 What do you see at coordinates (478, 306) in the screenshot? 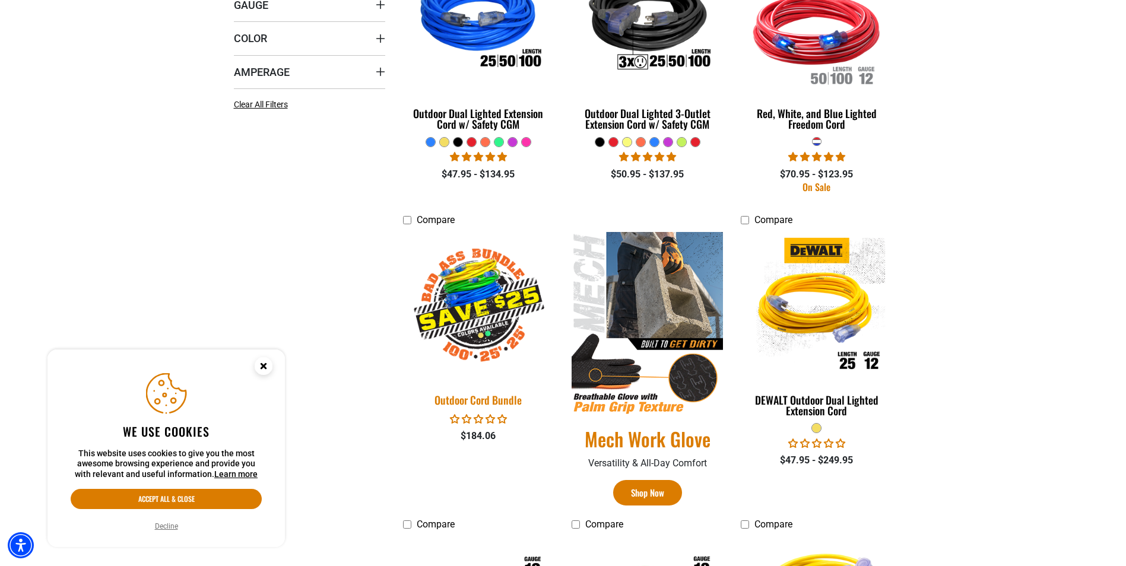
I see `img: Outdoor Cord Bundle` at bounding box center [478, 306].